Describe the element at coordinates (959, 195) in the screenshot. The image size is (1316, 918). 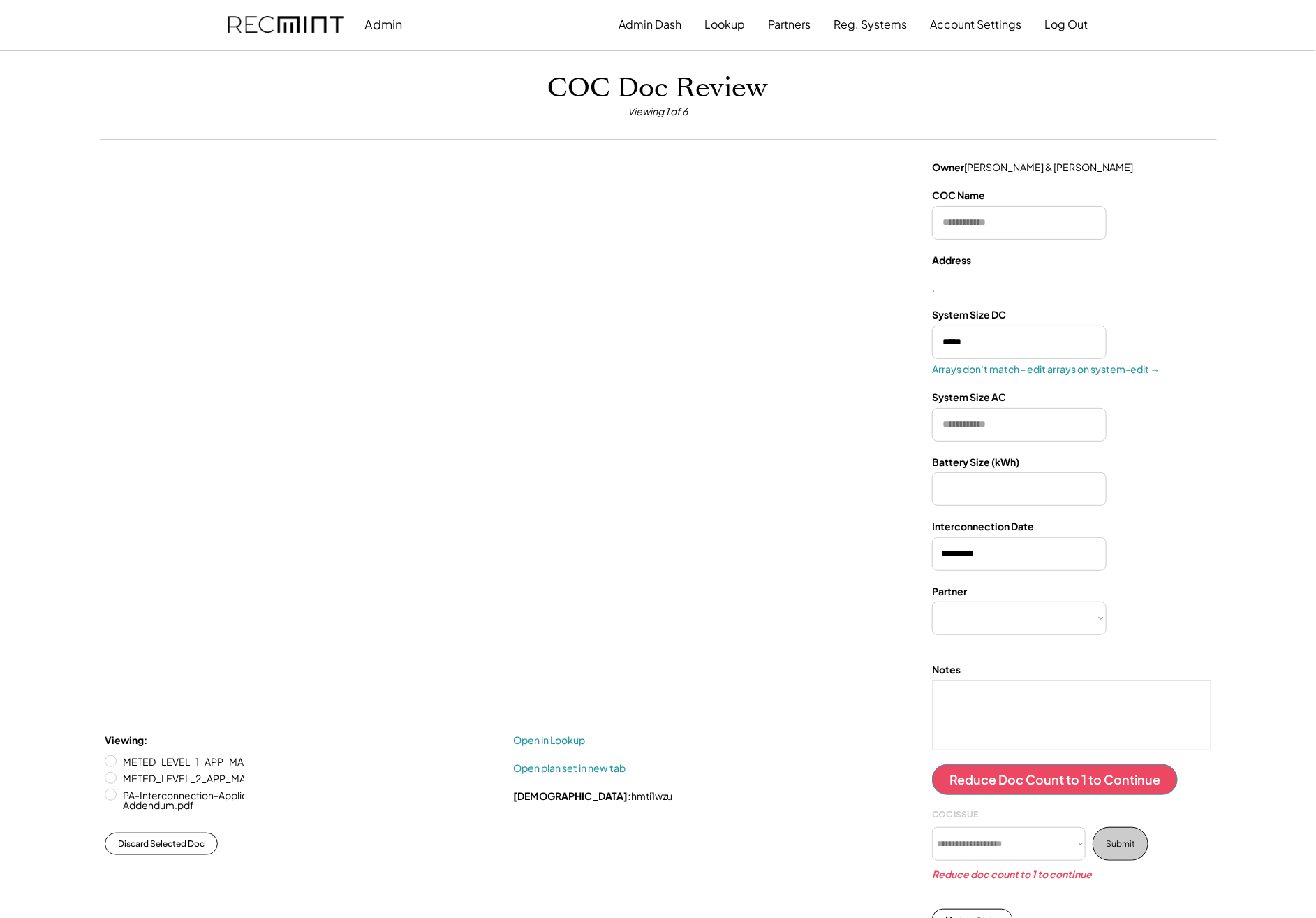
I see `div: COC Name` at that location.